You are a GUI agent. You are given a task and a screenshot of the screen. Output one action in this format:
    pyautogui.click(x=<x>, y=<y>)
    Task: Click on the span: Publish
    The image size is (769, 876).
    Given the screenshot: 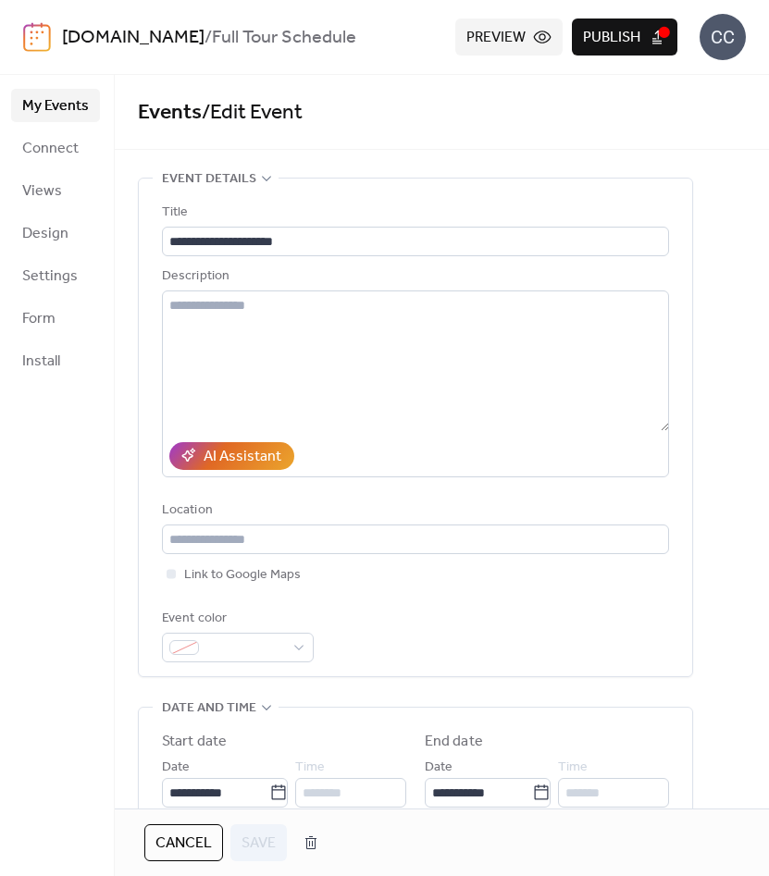 What is the action you would take?
    pyautogui.click(x=612, y=38)
    